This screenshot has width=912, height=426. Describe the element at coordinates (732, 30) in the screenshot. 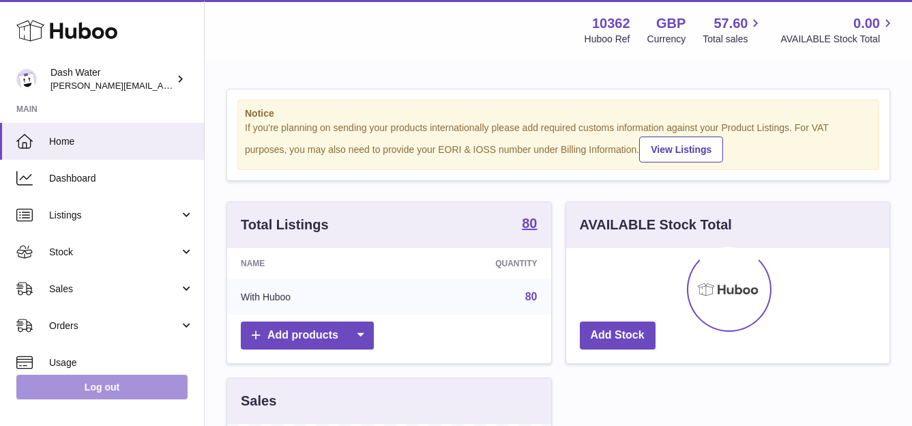

I see `a: 57.60 Total sales` at that location.